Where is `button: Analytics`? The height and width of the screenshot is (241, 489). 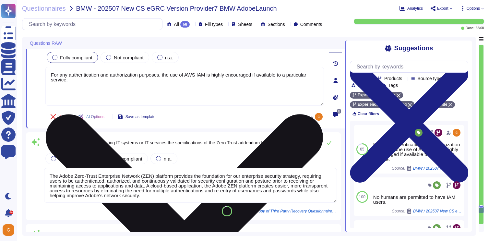
button: Analytics is located at coordinates (411, 8).